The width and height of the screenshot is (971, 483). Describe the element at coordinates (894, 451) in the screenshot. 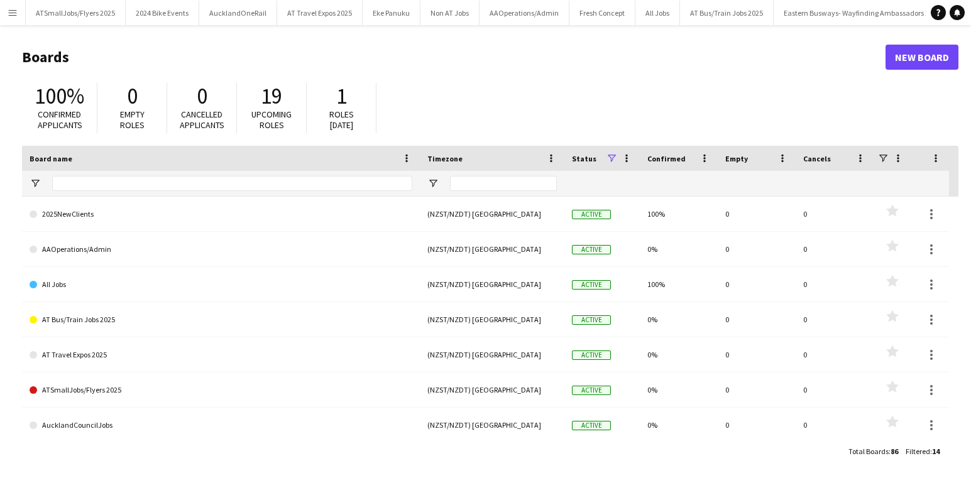

I see `span: 86` at that location.